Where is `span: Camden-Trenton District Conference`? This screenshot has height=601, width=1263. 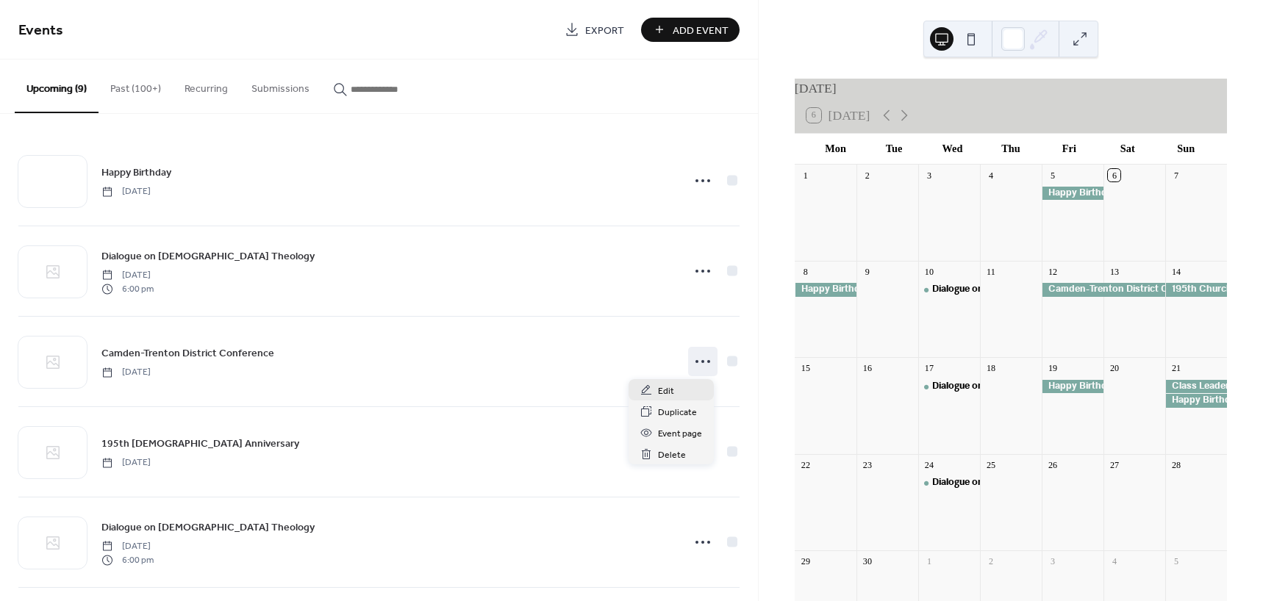
span: Camden-Trenton District Conference is located at coordinates (188, 354).